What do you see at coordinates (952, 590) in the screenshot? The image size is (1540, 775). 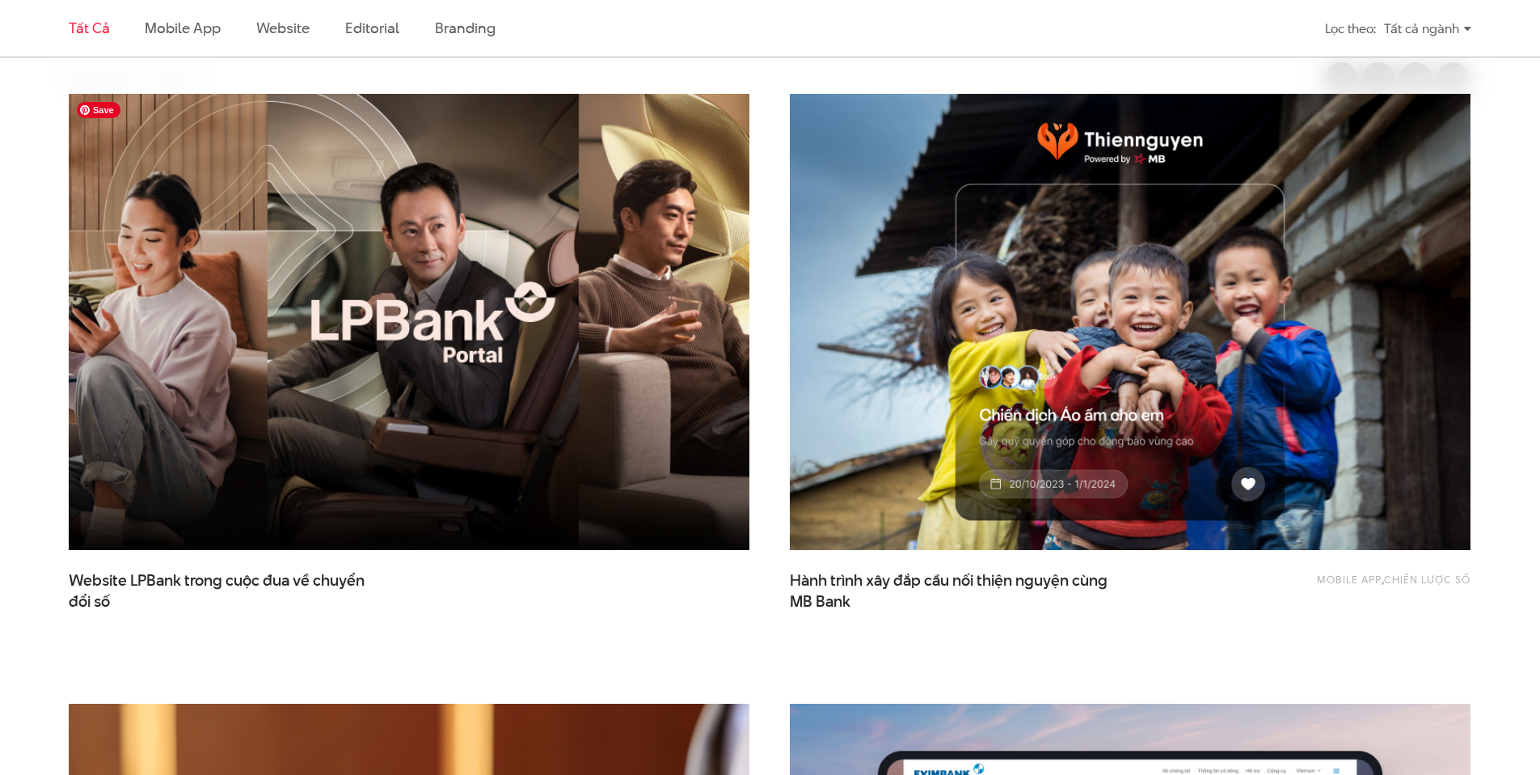 I see `span: Hành trình xây đắp cầu nối thiện nguyện cùng` at bounding box center [952, 590].